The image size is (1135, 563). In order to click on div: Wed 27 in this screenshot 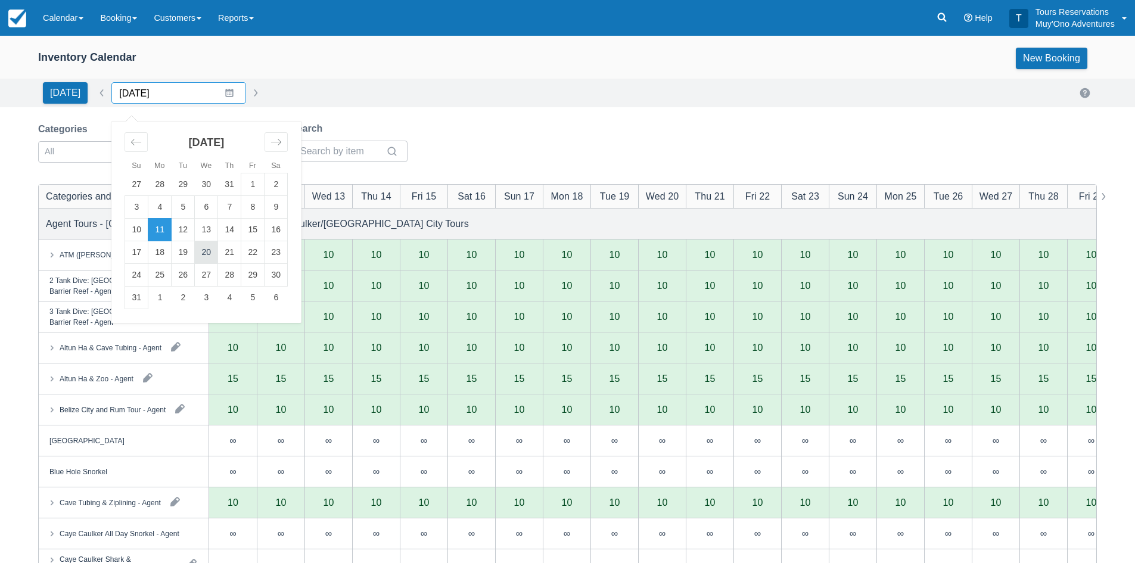, I will do `click(995, 196)`.